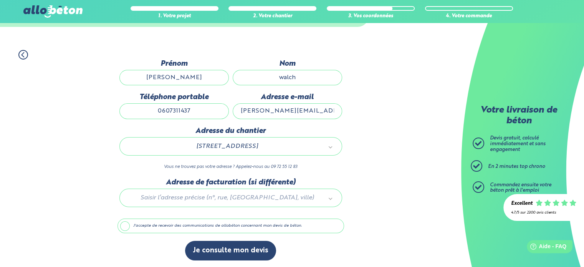 The width and height of the screenshot is (584, 267). Describe the element at coordinates (519, 116) in the screenshot. I see `p: Votre livraison de béton` at that location.